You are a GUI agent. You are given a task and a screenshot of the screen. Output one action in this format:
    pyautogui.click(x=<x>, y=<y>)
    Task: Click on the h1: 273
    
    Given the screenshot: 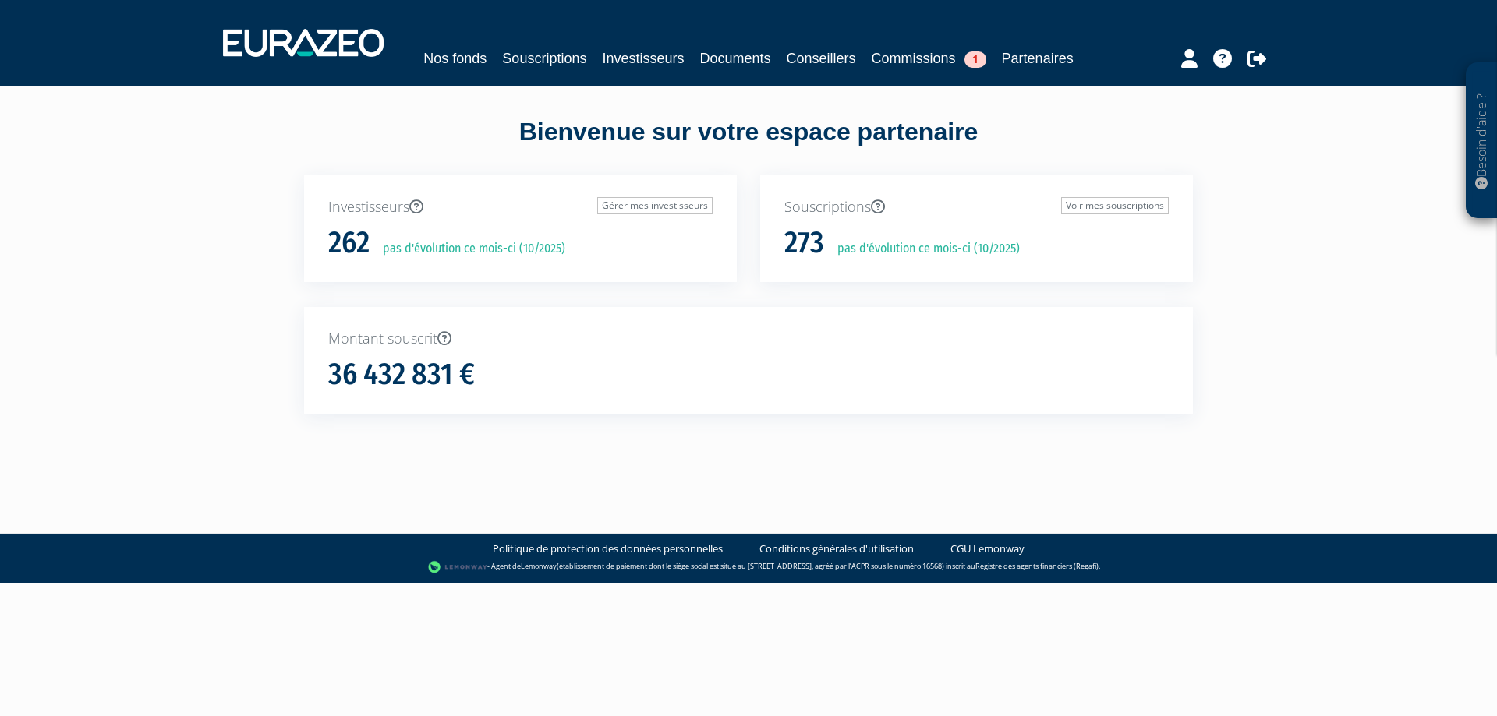 What is the action you would take?
    pyautogui.click(x=804, y=243)
    